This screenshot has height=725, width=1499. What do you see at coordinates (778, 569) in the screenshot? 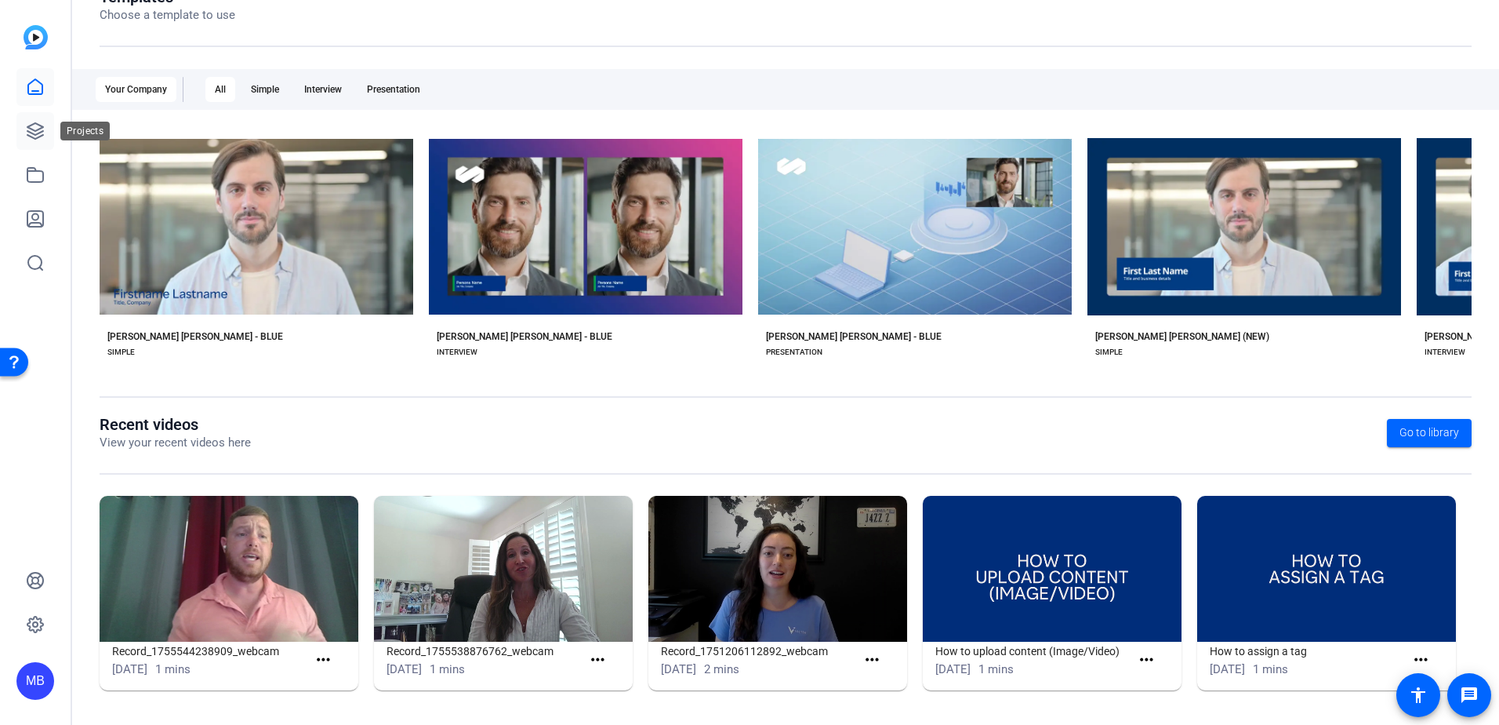
I see `img: Record_1751206112892_webcam` at bounding box center [778, 569].